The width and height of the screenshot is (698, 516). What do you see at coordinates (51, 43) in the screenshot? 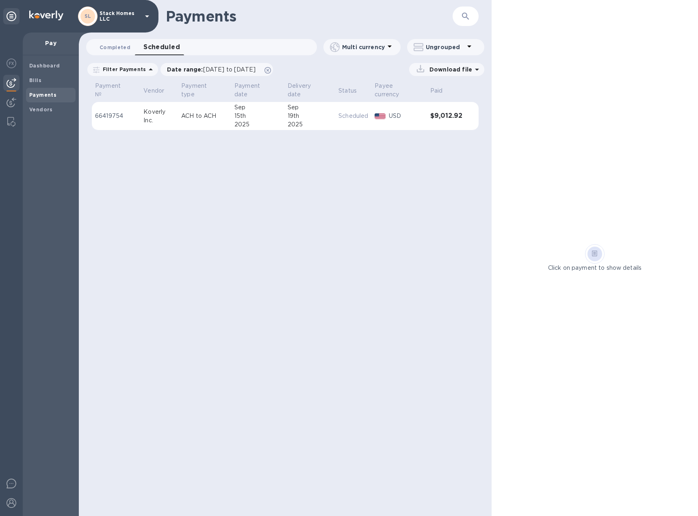
I see `p: Pay` at bounding box center [51, 43].